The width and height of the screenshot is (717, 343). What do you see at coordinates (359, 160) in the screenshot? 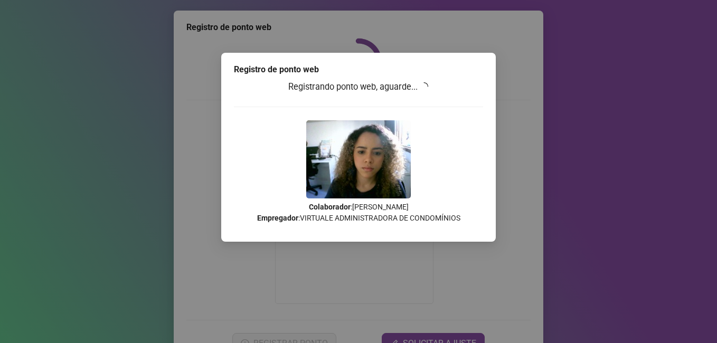
I see `img: Z` at bounding box center [359, 160].